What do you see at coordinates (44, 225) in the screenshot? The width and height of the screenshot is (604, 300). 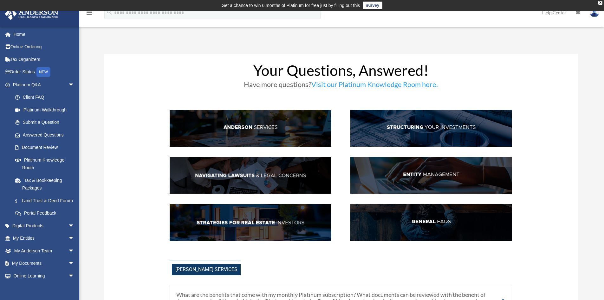 I see `a: Digital Productsarrow_drop_down` at bounding box center [44, 225].